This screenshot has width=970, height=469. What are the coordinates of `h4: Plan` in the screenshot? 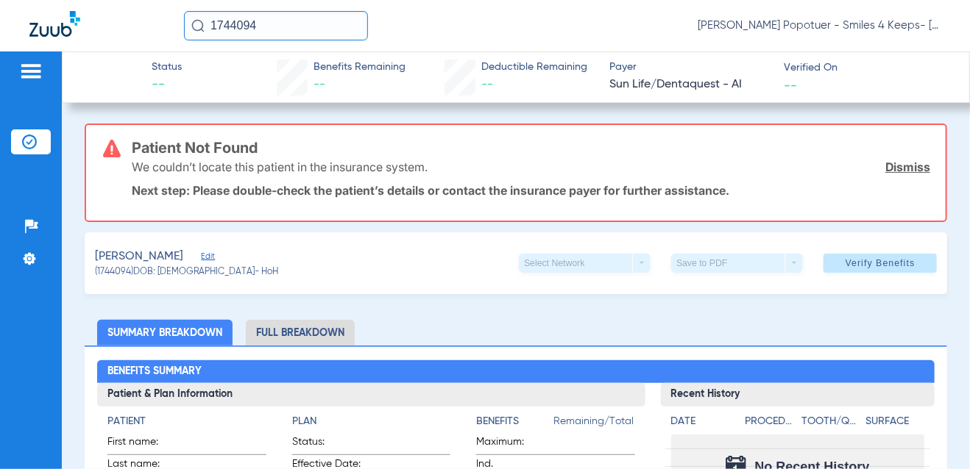 It's located at (371, 422).